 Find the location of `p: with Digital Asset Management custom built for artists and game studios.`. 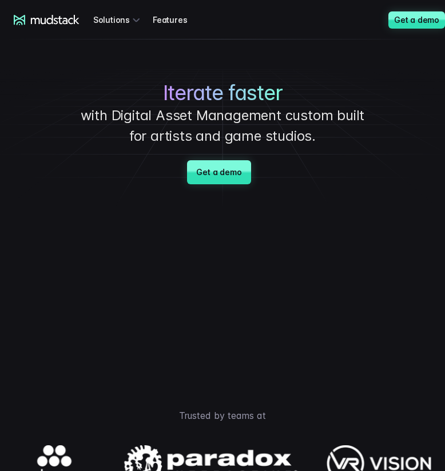

p: with Digital Asset Management custom built for artists and game studios. is located at coordinates (223, 126).